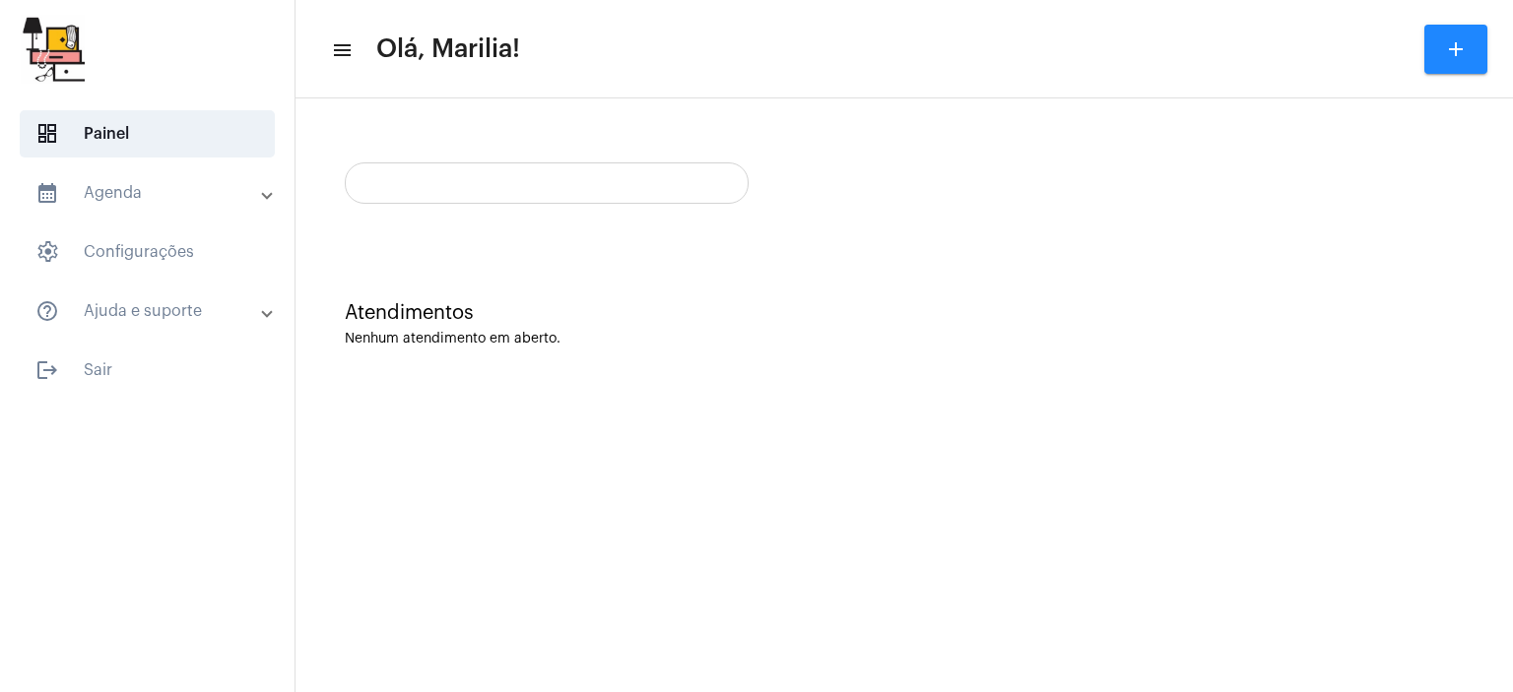 This screenshot has height=692, width=1513. Describe the element at coordinates (52, 49) in the screenshot. I see `img: b0638e37-6cf5-c2ab-24d1-898c32f64f7f.jpg` at that location.